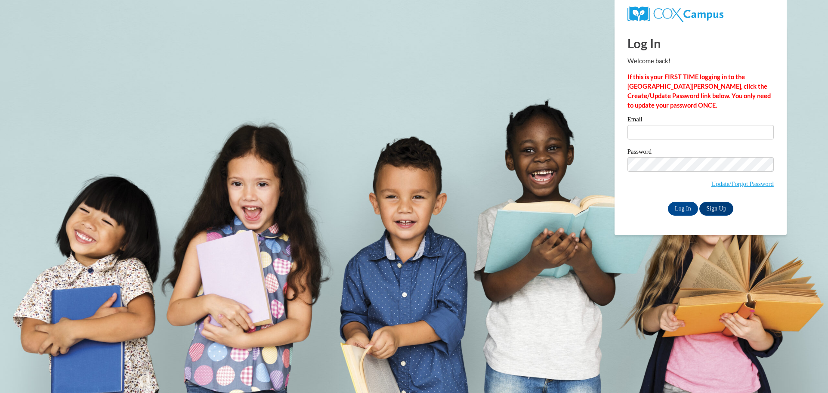 The width and height of the screenshot is (828, 393). What do you see at coordinates (675, 14) in the screenshot?
I see `img: COX Campus` at bounding box center [675, 14].